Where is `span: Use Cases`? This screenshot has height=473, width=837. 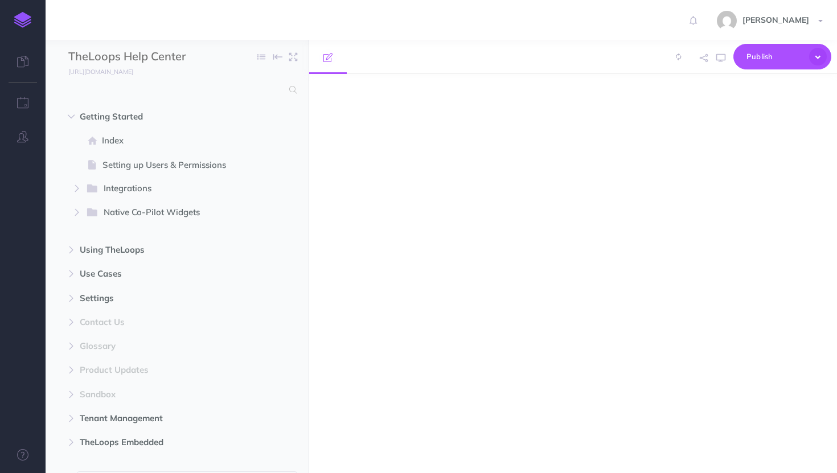
span: Use Cases is located at coordinates (153, 274).